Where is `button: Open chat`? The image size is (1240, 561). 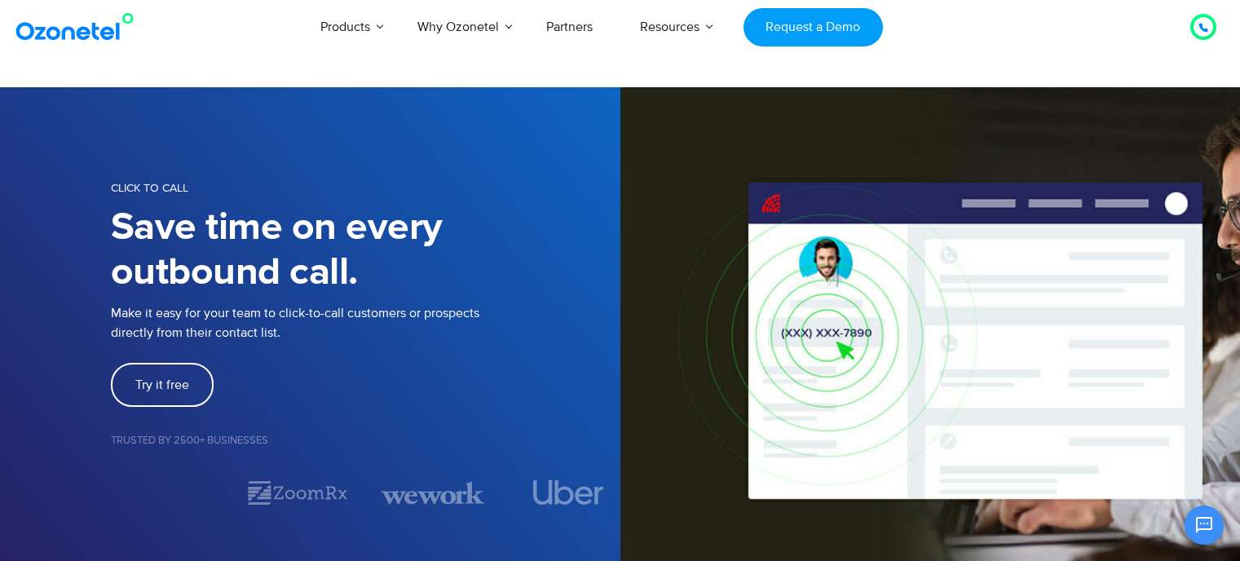 button: Open chat is located at coordinates (1204, 525).